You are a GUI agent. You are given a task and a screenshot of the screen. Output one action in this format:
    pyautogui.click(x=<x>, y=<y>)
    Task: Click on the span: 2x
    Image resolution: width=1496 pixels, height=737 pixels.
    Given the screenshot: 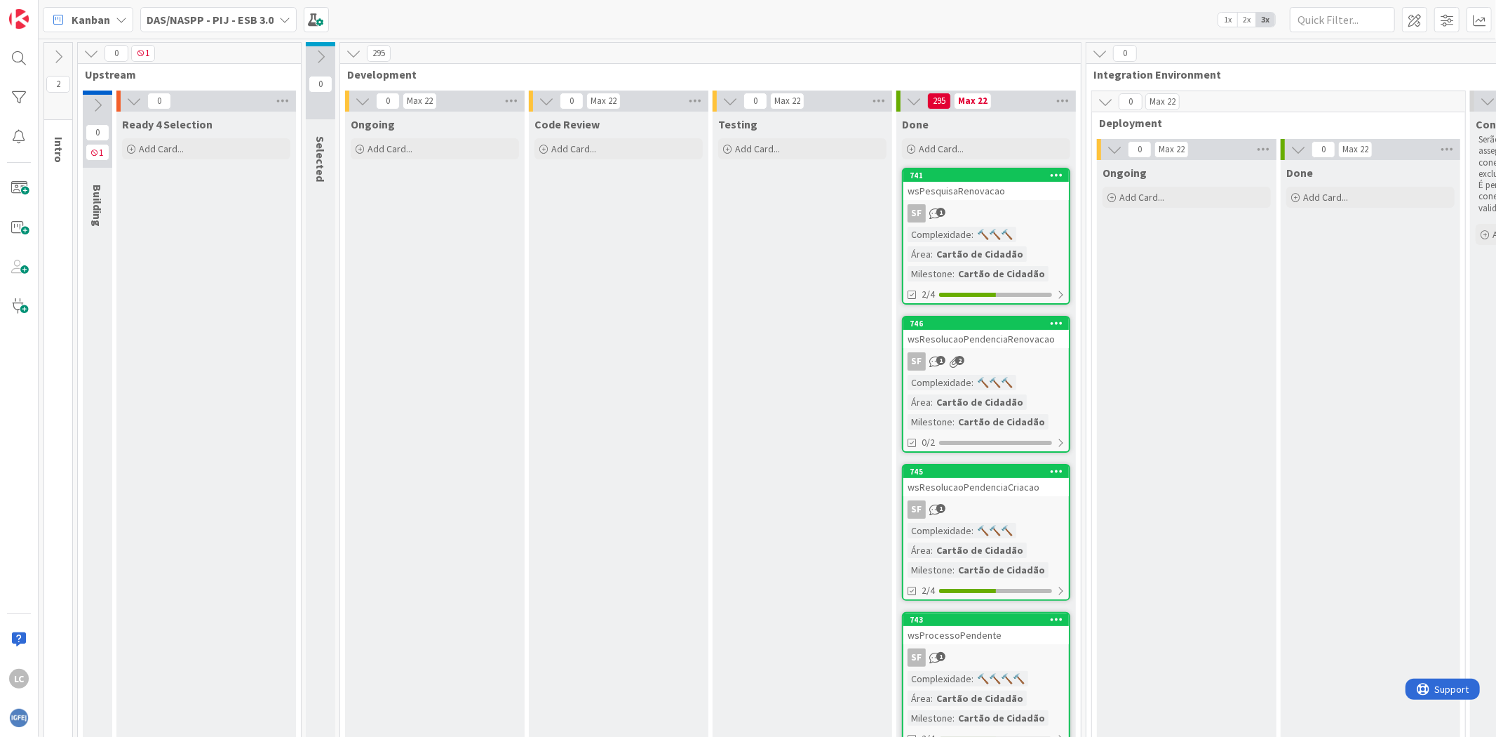 What is the action you would take?
    pyautogui.click(x=1247, y=20)
    